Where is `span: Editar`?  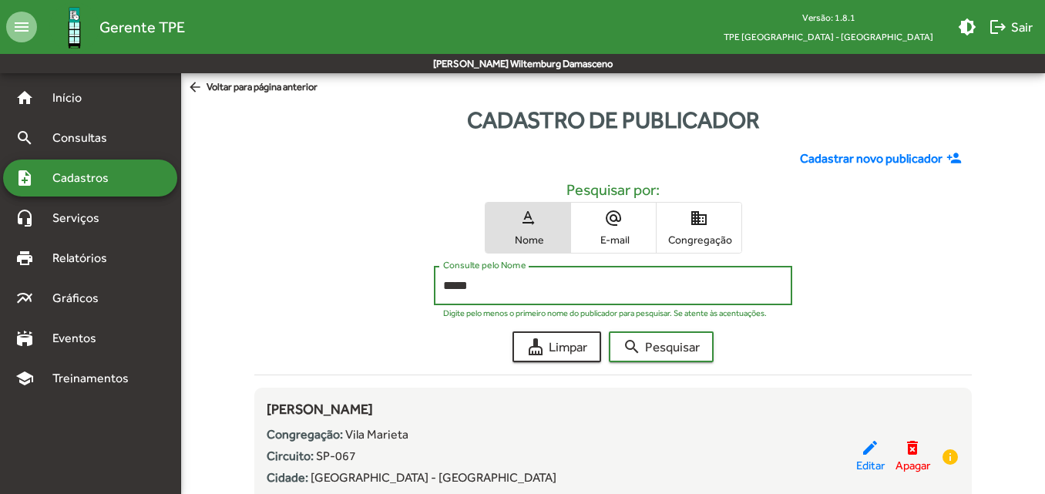 span: Editar is located at coordinates (870, 465).